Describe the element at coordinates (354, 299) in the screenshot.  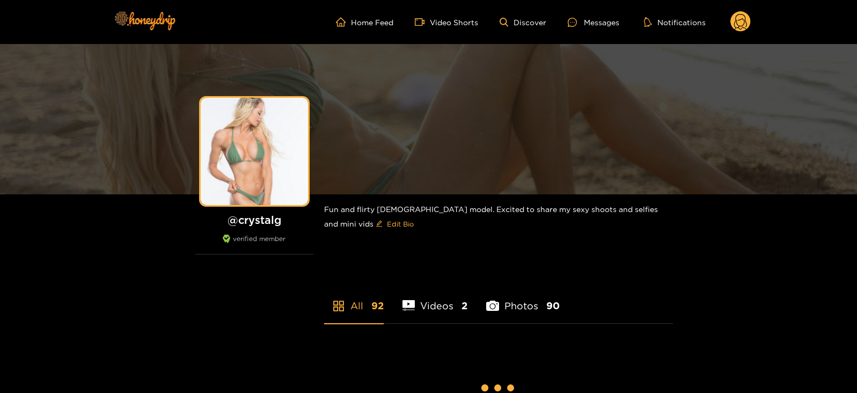
I see `li: All` at that location.